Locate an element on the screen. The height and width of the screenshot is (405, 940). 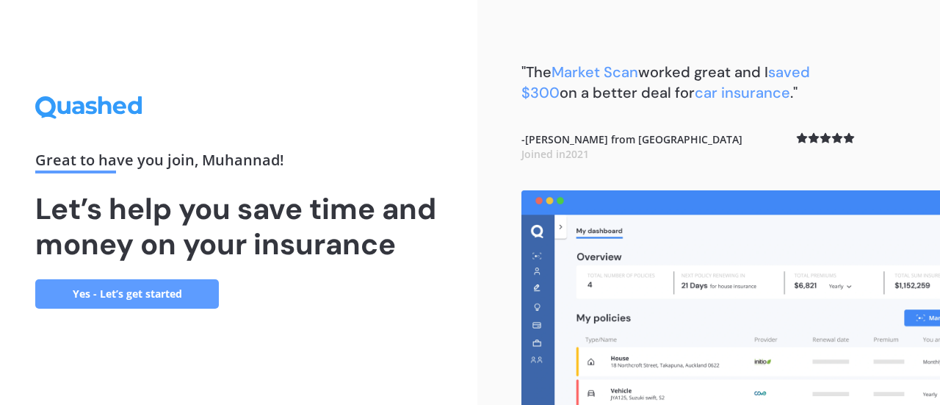
span: Market Scan is located at coordinates (595, 72).